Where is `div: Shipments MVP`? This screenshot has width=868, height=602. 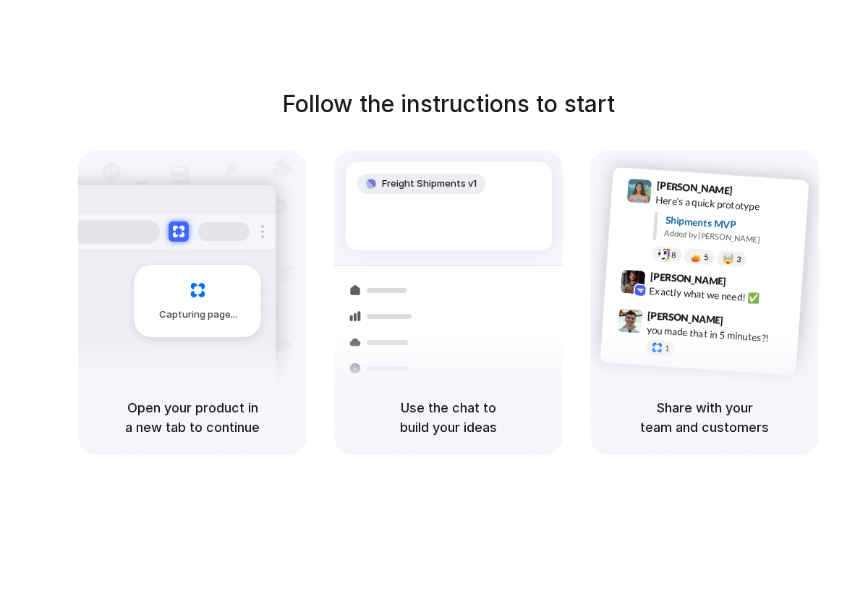
div: Shipments MVP is located at coordinates (731, 224).